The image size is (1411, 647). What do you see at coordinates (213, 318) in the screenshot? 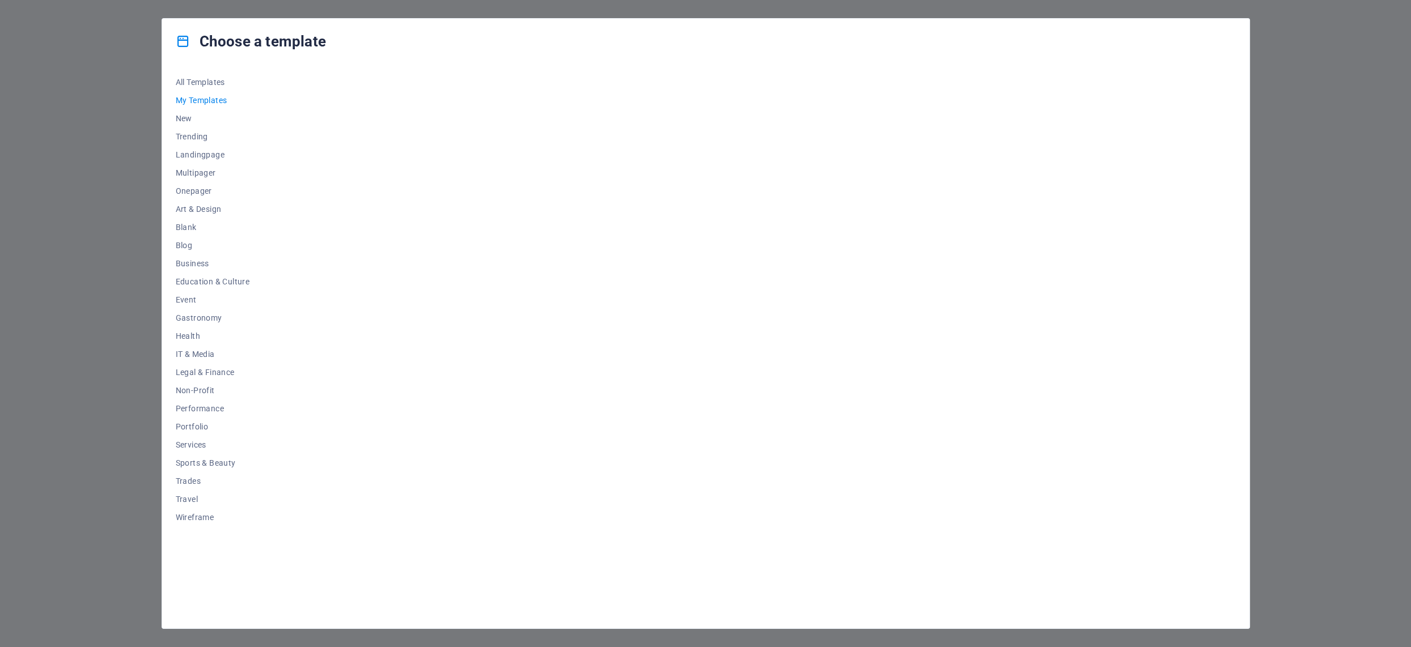
I see `span: Gastronomy` at bounding box center [213, 318].